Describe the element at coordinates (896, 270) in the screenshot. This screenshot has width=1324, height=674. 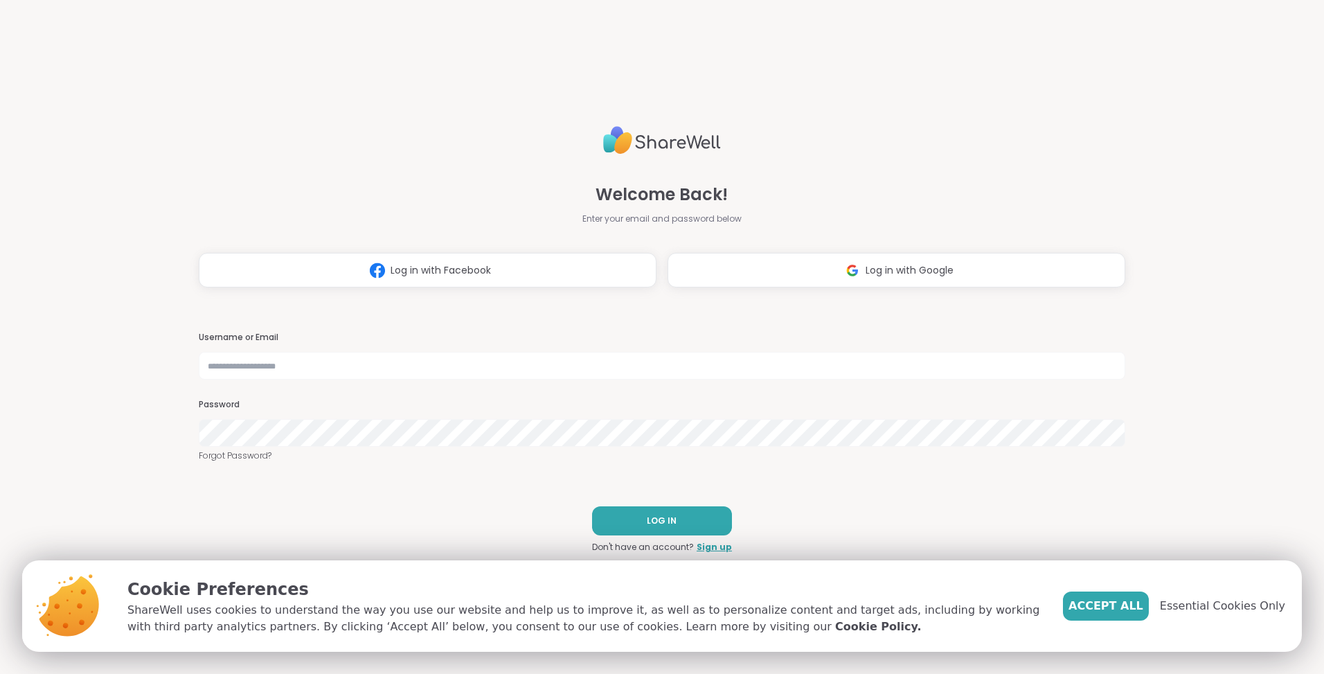
I see `button: Log in with Google` at that location.